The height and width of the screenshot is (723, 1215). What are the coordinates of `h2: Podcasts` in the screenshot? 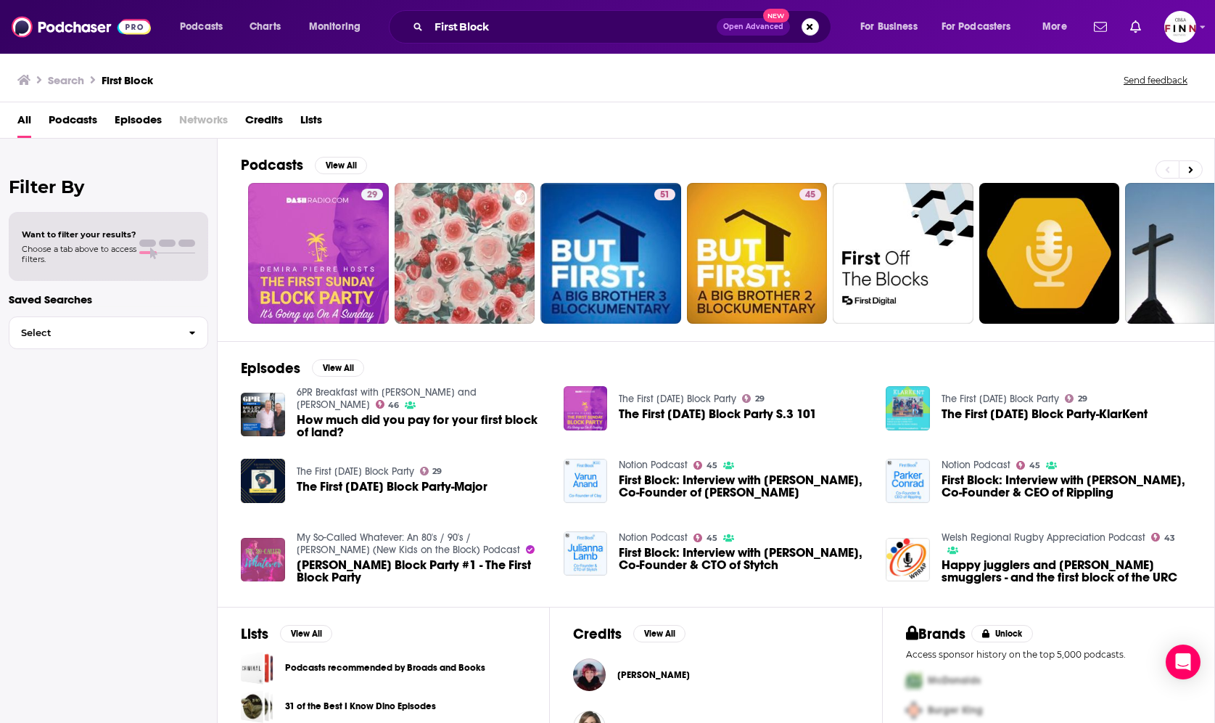 It's located at (272, 165).